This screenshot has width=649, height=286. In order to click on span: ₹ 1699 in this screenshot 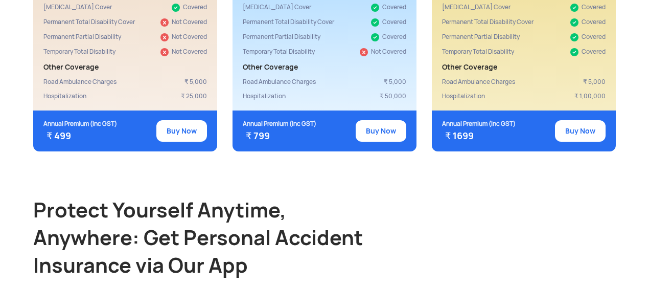, I will do `click(460, 136)`.